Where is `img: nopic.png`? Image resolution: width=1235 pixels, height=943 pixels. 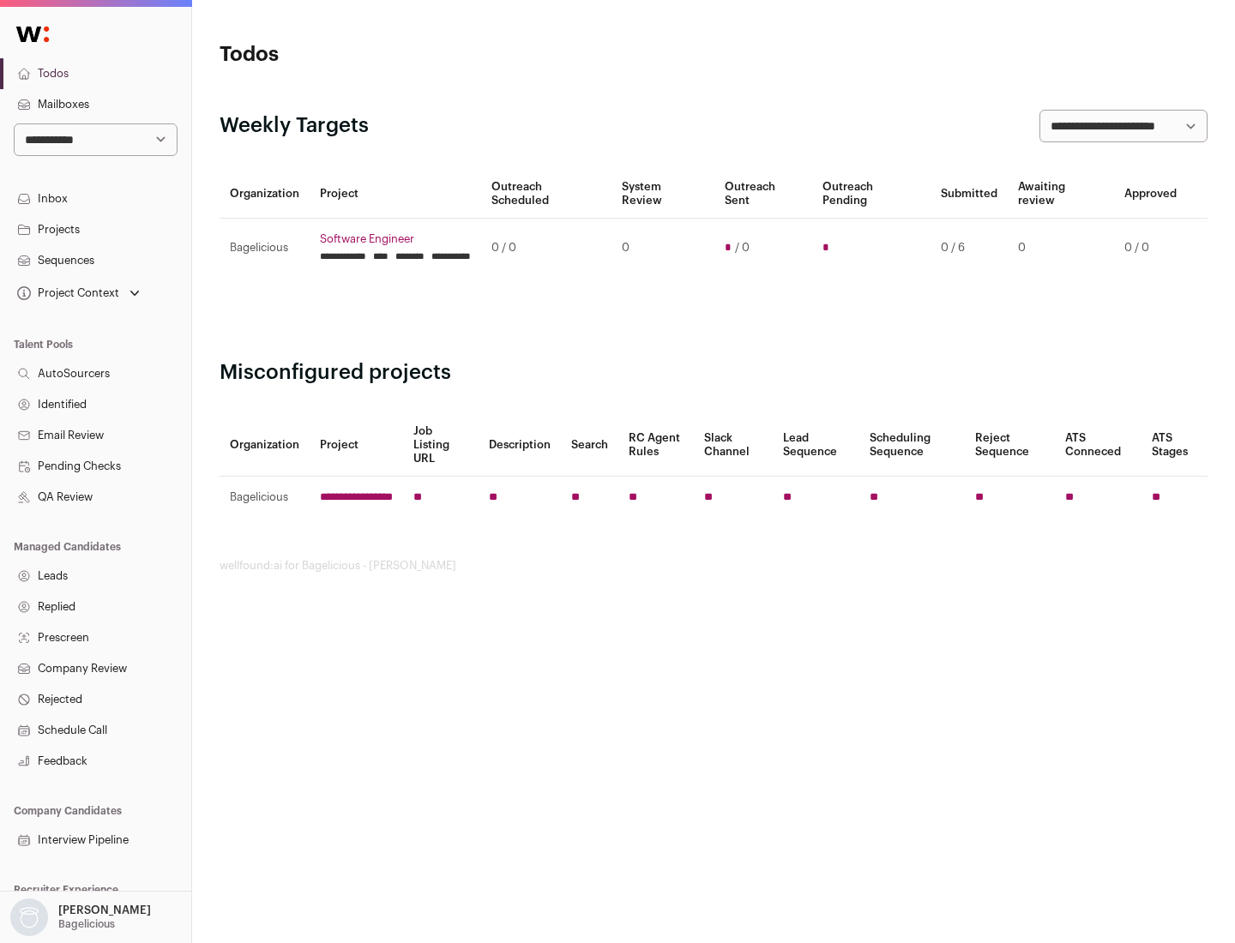 img: nopic.png is located at coordinates (29, 918).